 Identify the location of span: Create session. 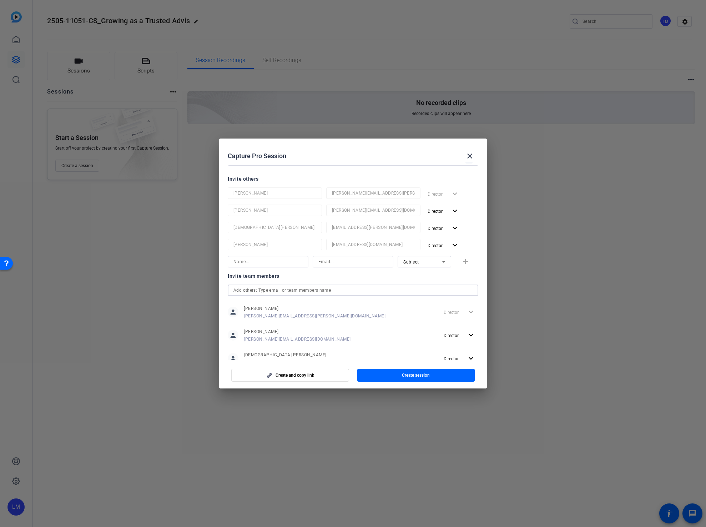
(416, 375).